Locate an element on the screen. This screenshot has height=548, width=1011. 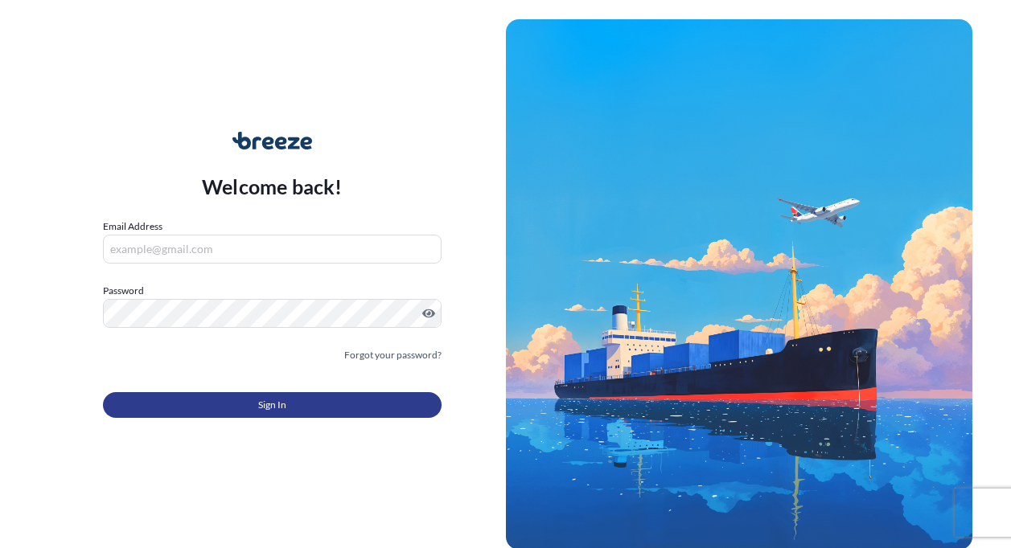
p: Welcome back! is located at coordinates (272, 187).